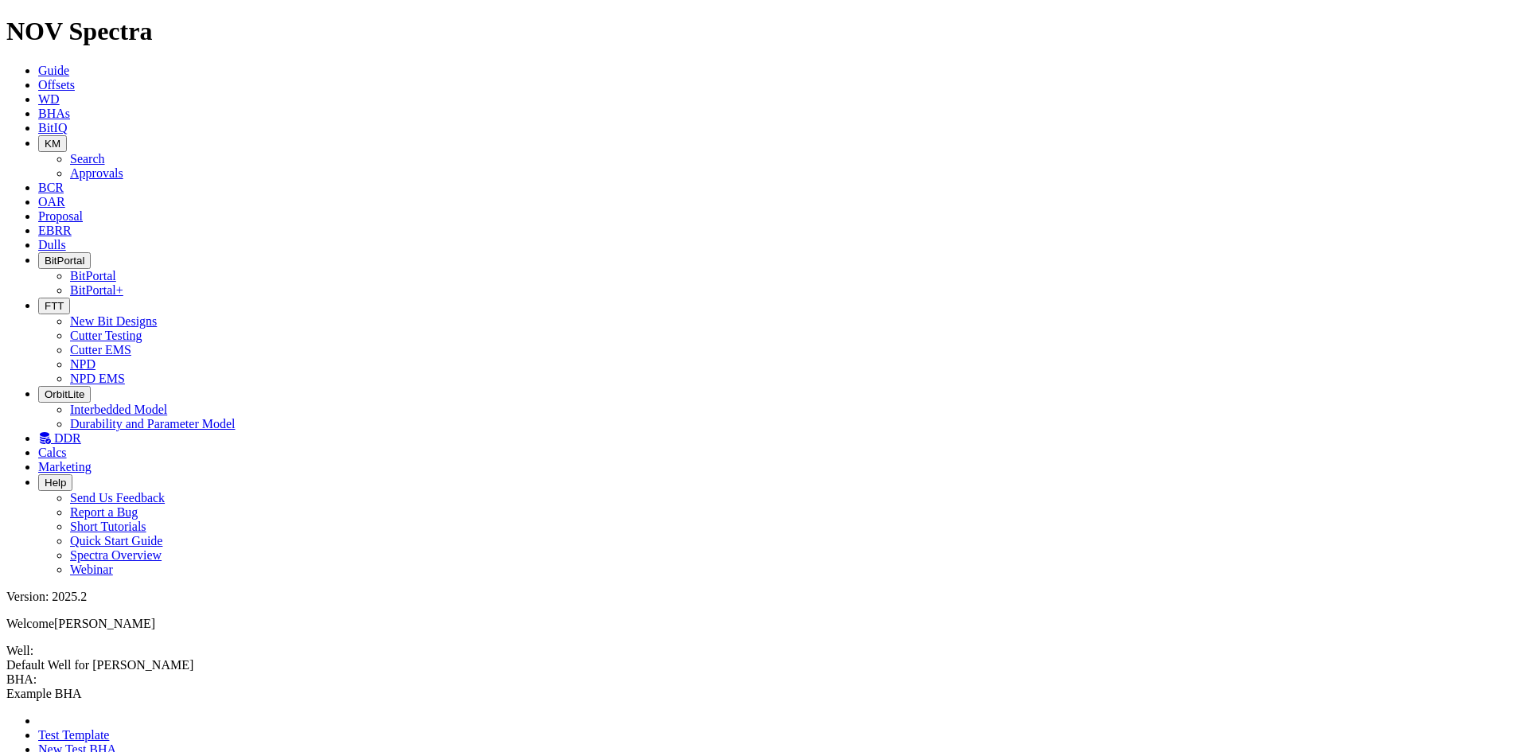 The image size is (1528, 752). What do you see at coordinates (103, 512) in the screenshot?
I see `a: Report a Bug` at bounding box center [103, 512].